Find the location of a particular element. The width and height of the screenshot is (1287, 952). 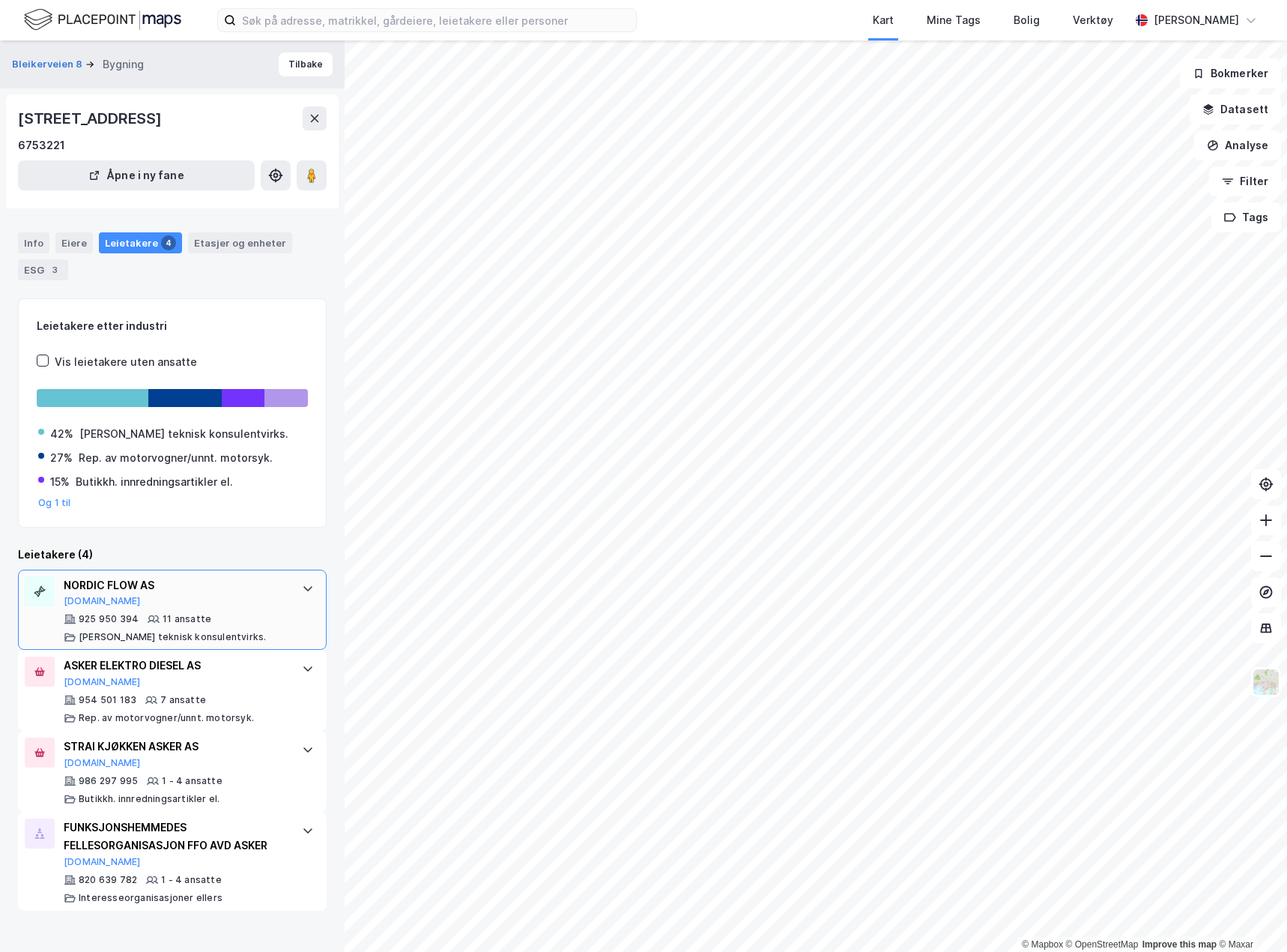

a: OpenStreetMap is located at coordinates (1102, 944).